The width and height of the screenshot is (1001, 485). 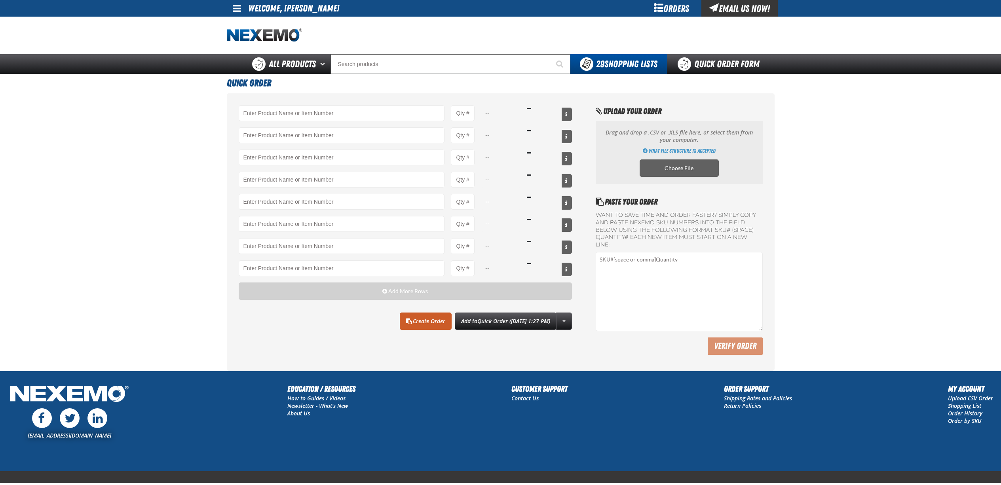 What do you see at coordinates (679, 151) in the screenshot?
I see `a: Get Directions of how to import multiple products using an CSV, XLSX or ODS file. Opens a popup` at bounding box center [679, 151].